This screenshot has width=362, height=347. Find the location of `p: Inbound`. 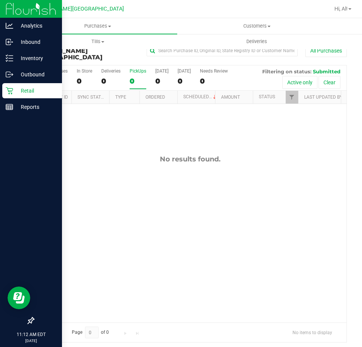

p: Inbound is located at coordinates (36, 42).